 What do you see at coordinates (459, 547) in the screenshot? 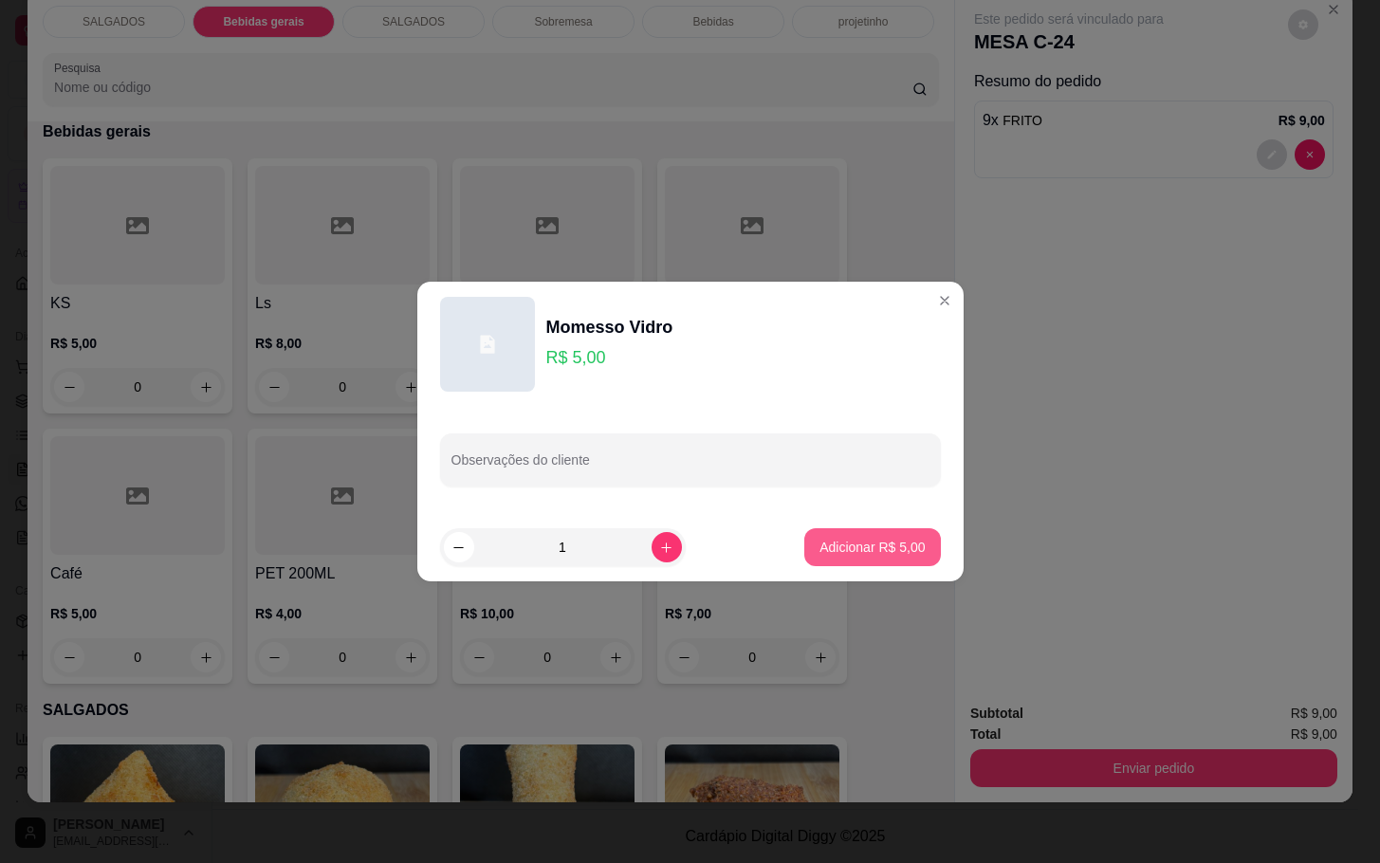
I see `button: decrease-product-quantity` at bounding box center [459, 547].